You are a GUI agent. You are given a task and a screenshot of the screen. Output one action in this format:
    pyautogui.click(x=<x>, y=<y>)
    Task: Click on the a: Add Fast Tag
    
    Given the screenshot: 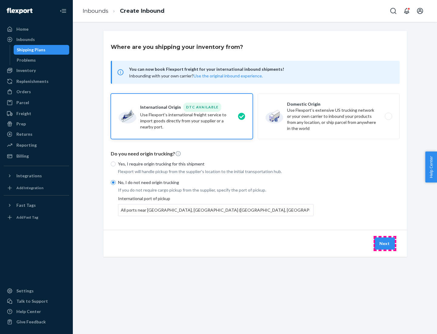 What is the action you would take?
    pyautogui.click(x=36, y=217)
    